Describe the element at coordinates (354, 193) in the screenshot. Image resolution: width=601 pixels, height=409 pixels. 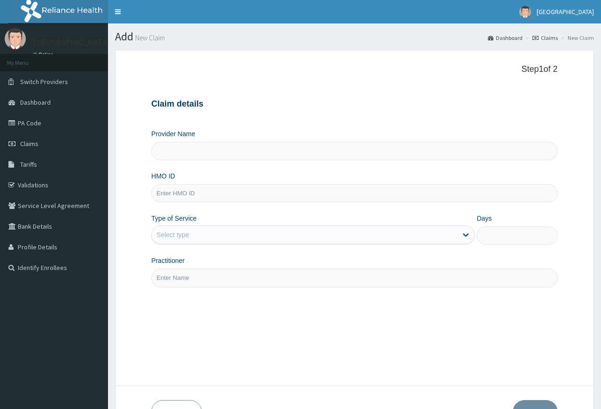
I see `input: Enter HMO ID` at that location.